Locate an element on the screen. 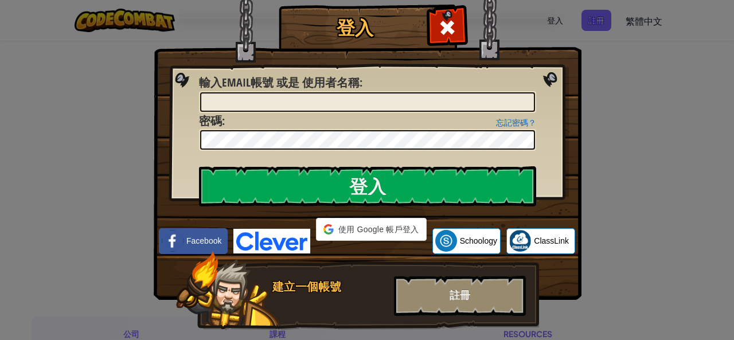 This screenshot has width=734, height=340. span: Facebook is located at coordinates (204, 241).